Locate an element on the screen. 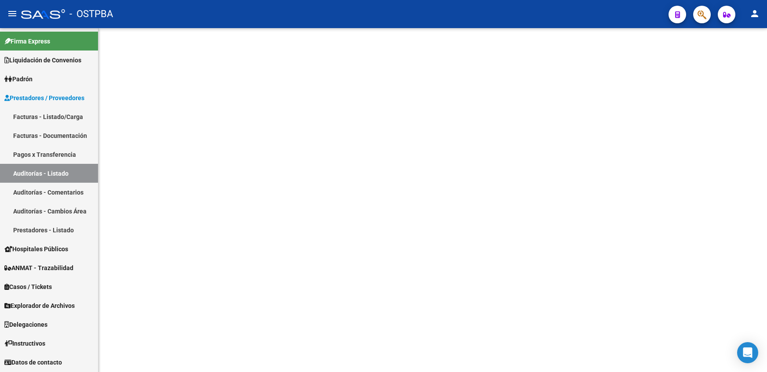 This screenshot has height=372, width=767. span: Casos / Tickets is located at coordinates (28, 287).